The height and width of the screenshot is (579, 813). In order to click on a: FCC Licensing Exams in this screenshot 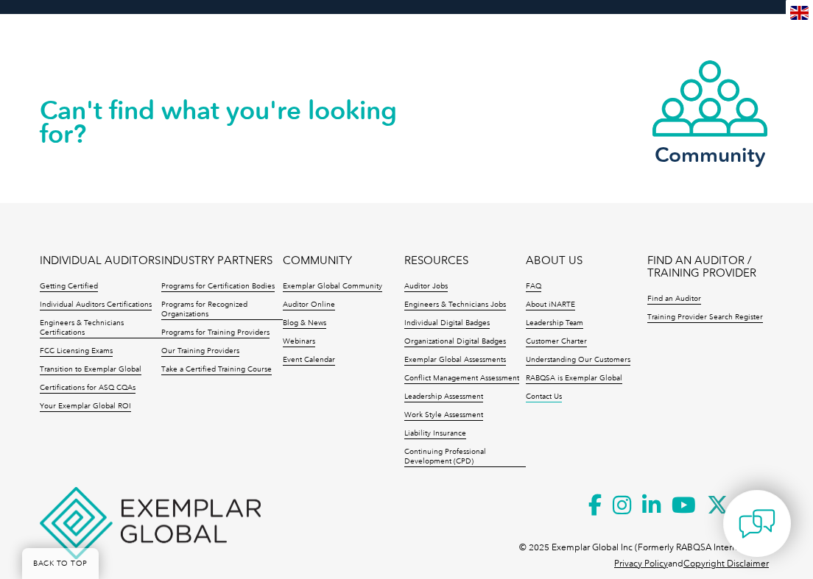, I will do `click(76, 352)`.